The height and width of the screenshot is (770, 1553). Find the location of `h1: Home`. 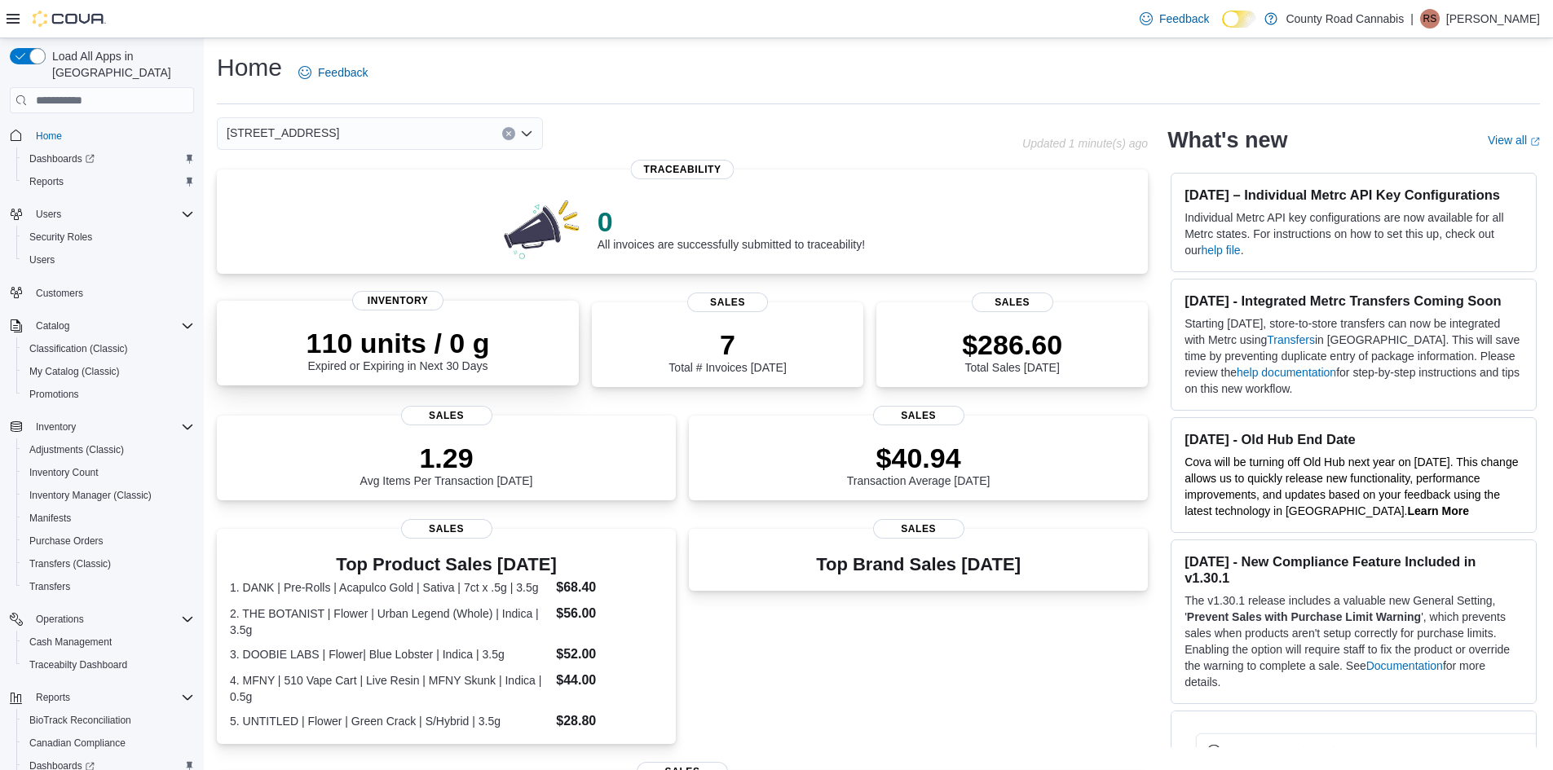

h1: Home is located at coordinates (249, 68).